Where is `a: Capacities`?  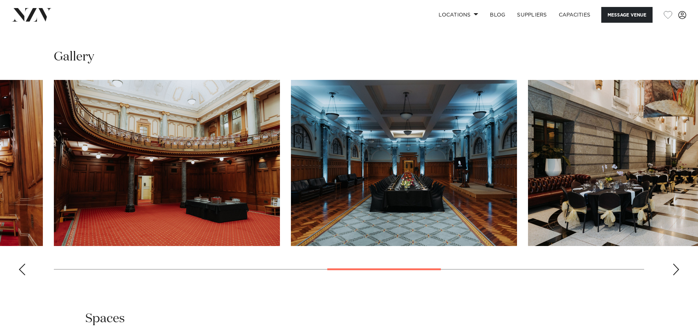
a: Capacities is located at coordinates (575, 15).